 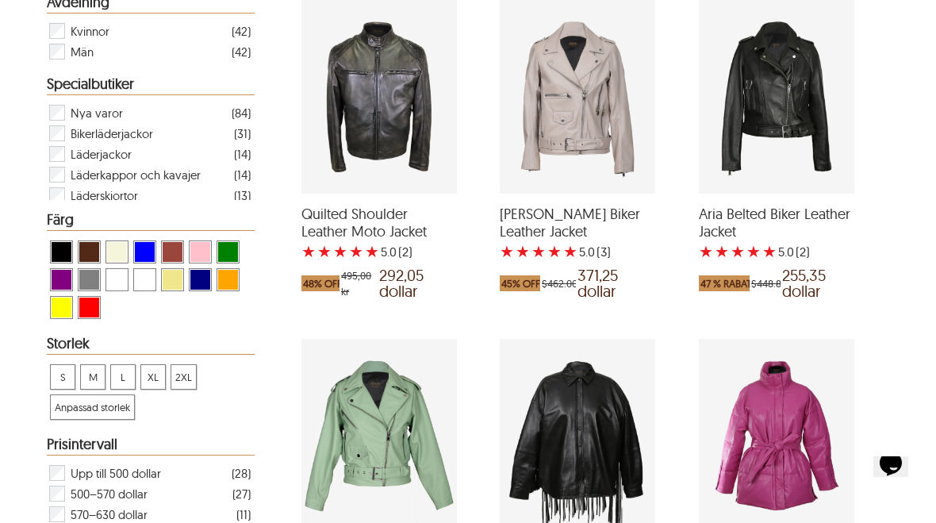 I want to click on font: L, so click(x=123, y=377).